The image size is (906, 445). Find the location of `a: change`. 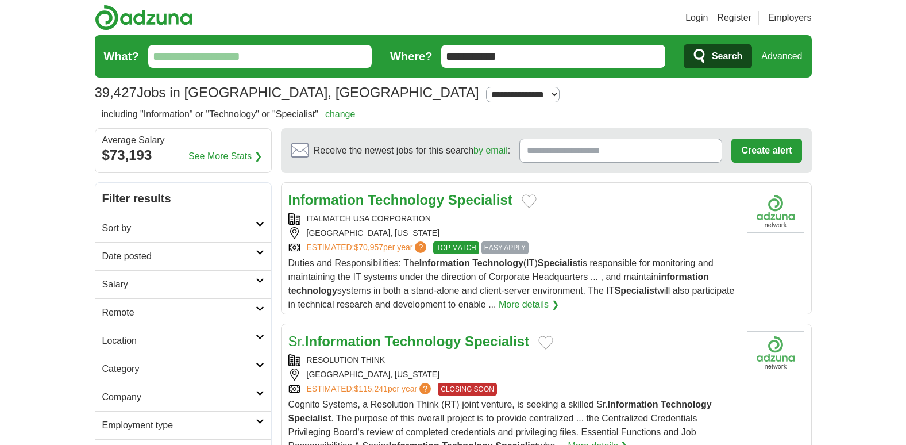

a: change is located at coordinates (340, 114).